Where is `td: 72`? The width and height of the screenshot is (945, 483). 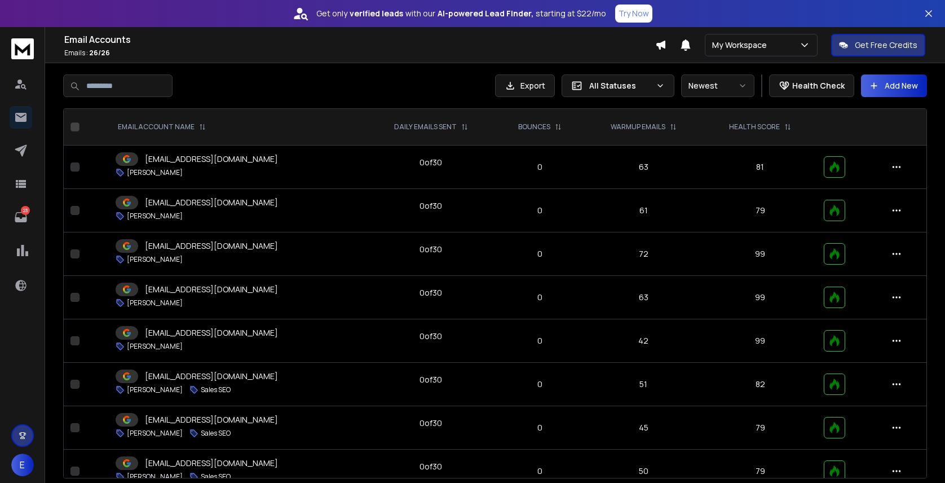 td: 72 is located at coordinates (643, 254).